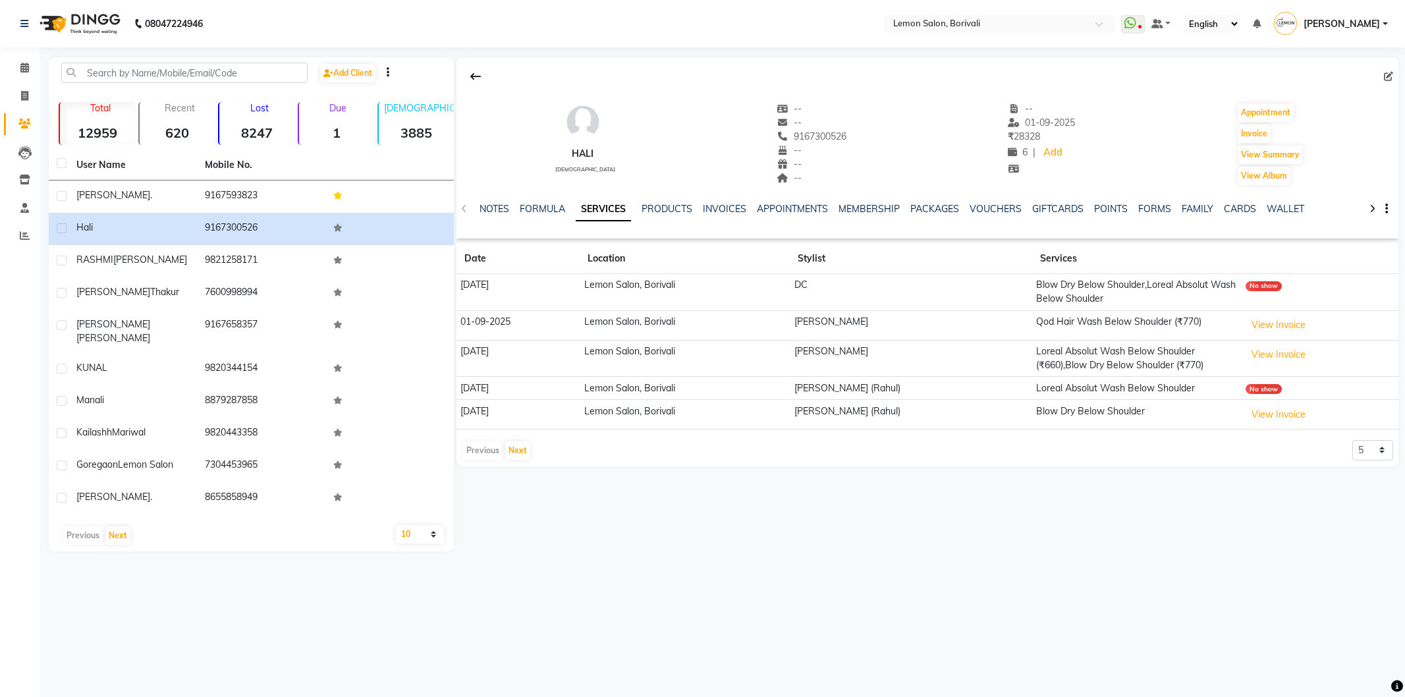 Image resolution: width=1405 pixels, height=697 pixels. Describe the element at coordinates (1136, 325) in the screenshot. I see `td: Qod Hair Wash Below Shoulder (₹770)` at that location.